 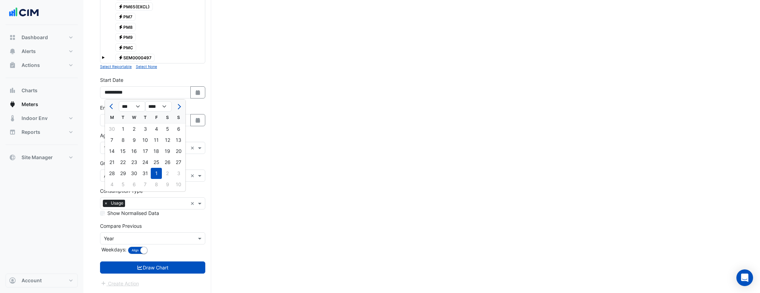 I want to click on select: Select month, so click(x=132, y=107).